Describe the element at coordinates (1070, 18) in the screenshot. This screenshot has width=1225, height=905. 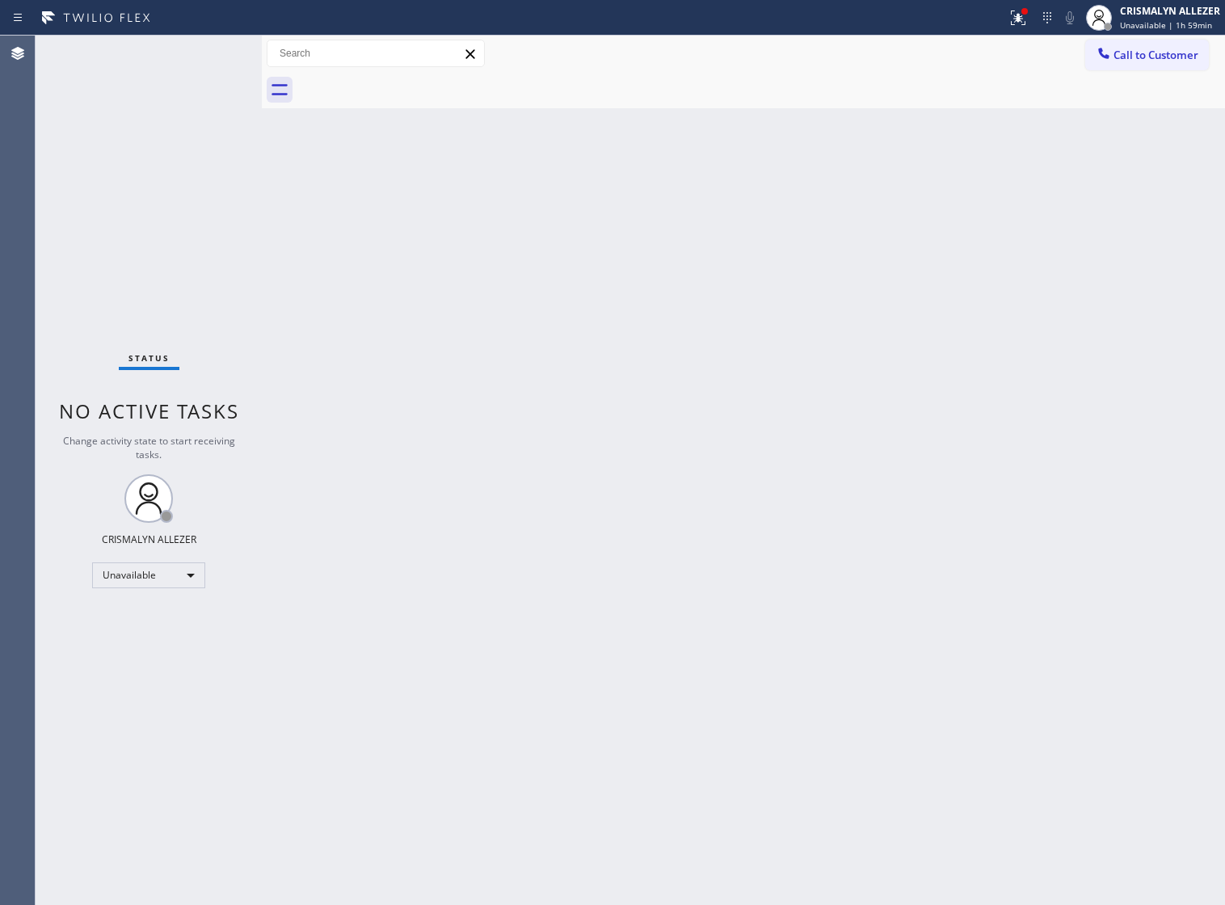
I see `button: Mute` at that location.